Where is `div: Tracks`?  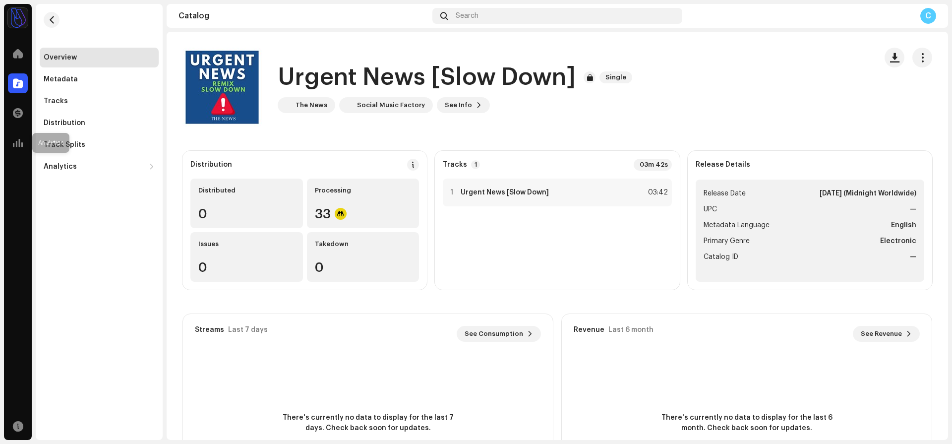
div: Tracks is located at coordinates (56, 101).